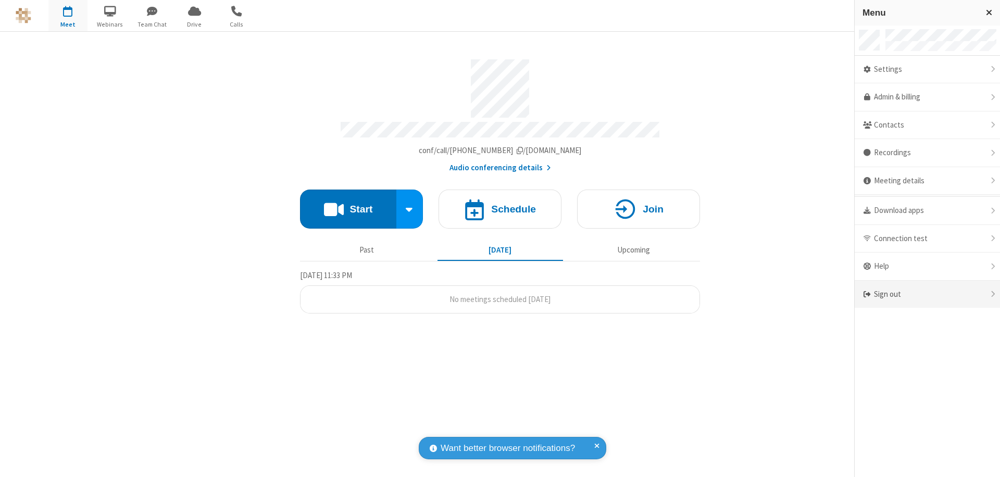 Image resolution: width=1000 pixels, height=477 pixels. What do you see at coordinates (68, 24) in the screenshot?
I see `span: Meet` at bounding box center [68, 24].